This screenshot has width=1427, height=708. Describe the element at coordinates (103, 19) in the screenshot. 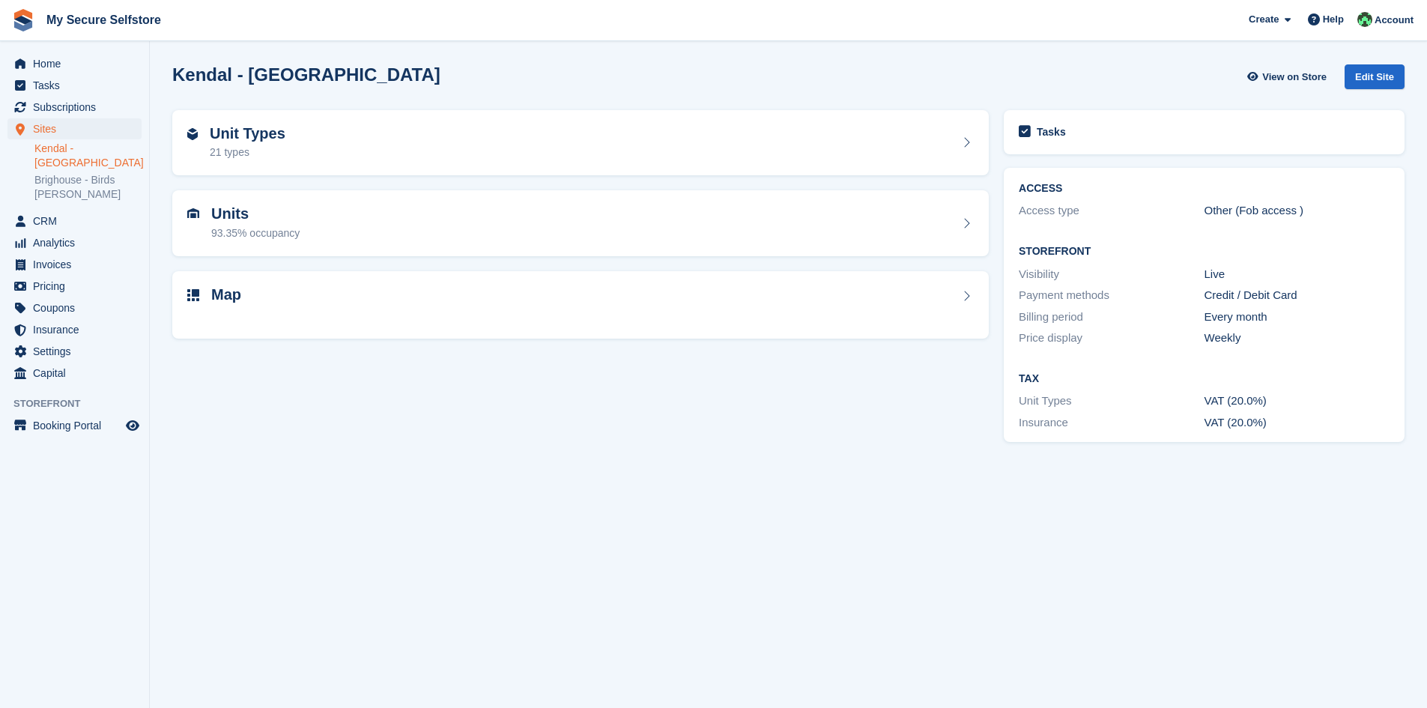

I see `a: My Secure Selfstore` at that location.